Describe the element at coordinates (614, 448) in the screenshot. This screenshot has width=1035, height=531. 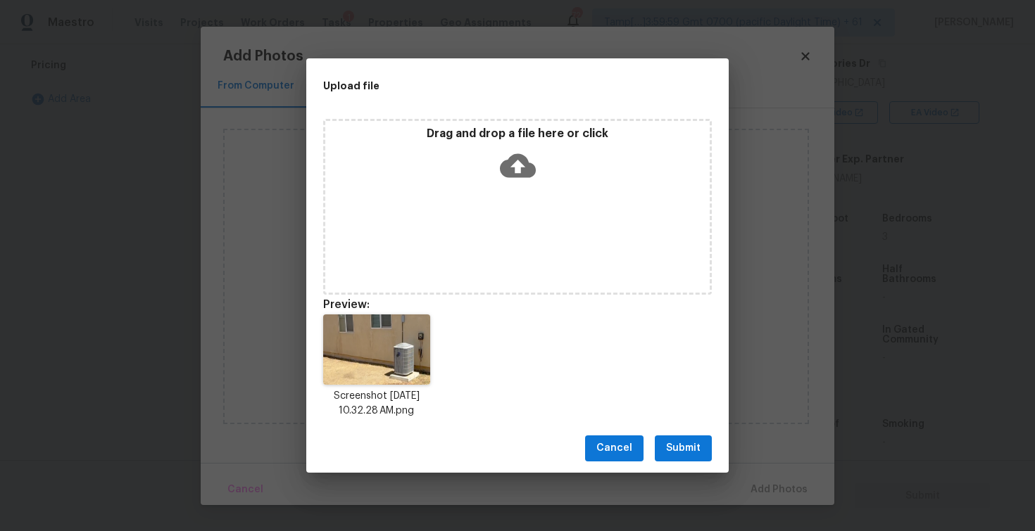
I see `button: Cancel` at that location.